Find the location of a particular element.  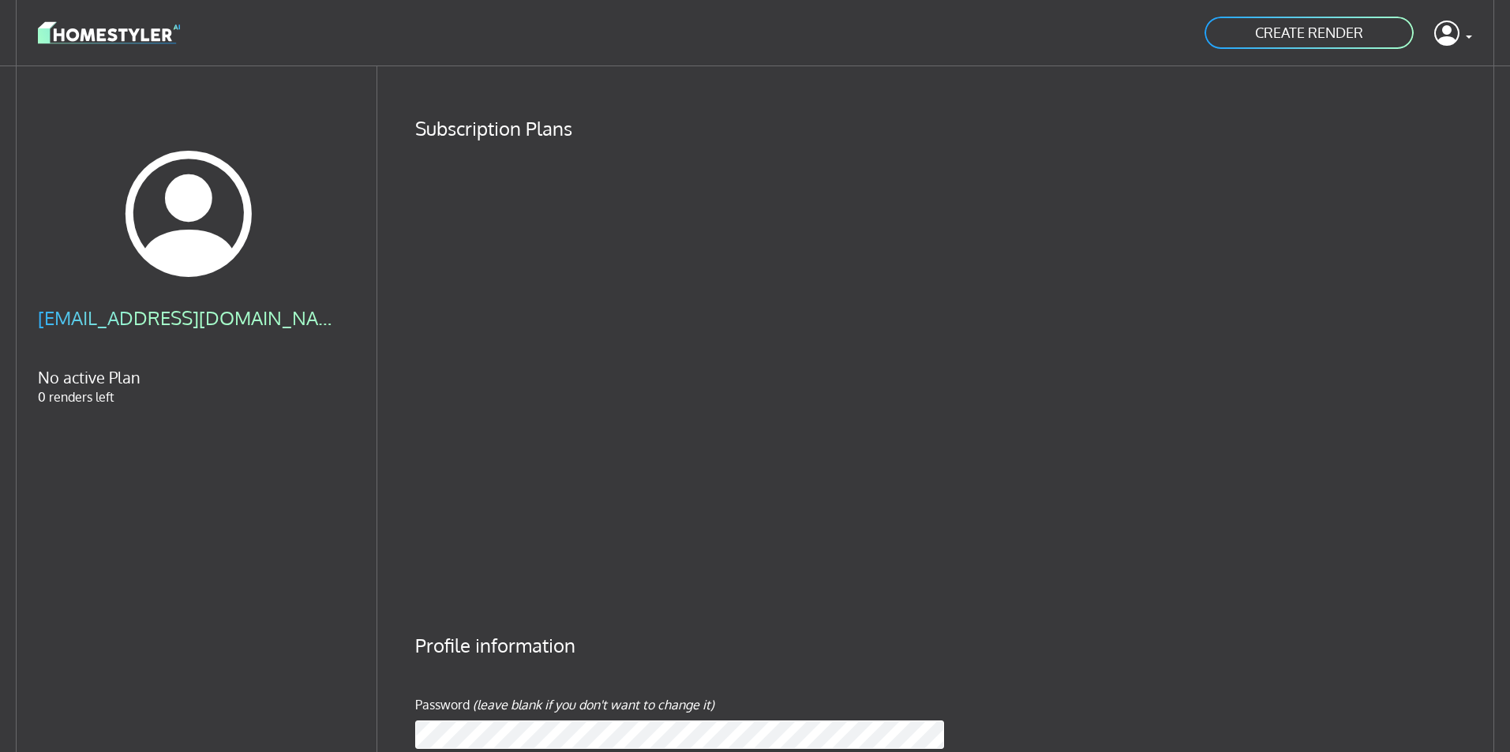

img: logo-3de290ba35641baa71223ecac5eacb59cb85b4c7fdf211dc9aaecaaee71ea2f8.svg is located at coordinates (109, 32).